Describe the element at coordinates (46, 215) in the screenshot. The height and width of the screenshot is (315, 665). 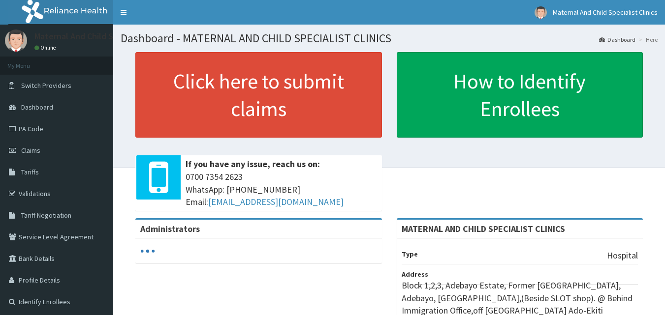
I see `span: Tariff Negotiation` at that location.